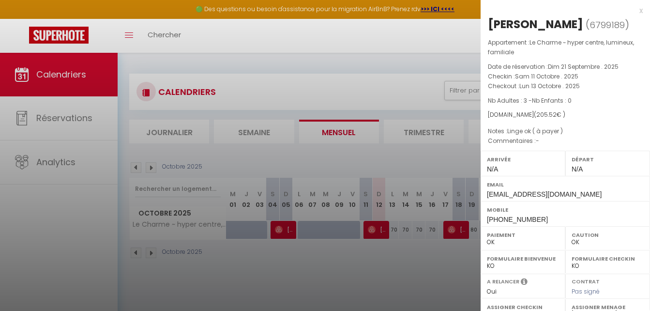  I want to click on label: A relancer, so click(503, 281).